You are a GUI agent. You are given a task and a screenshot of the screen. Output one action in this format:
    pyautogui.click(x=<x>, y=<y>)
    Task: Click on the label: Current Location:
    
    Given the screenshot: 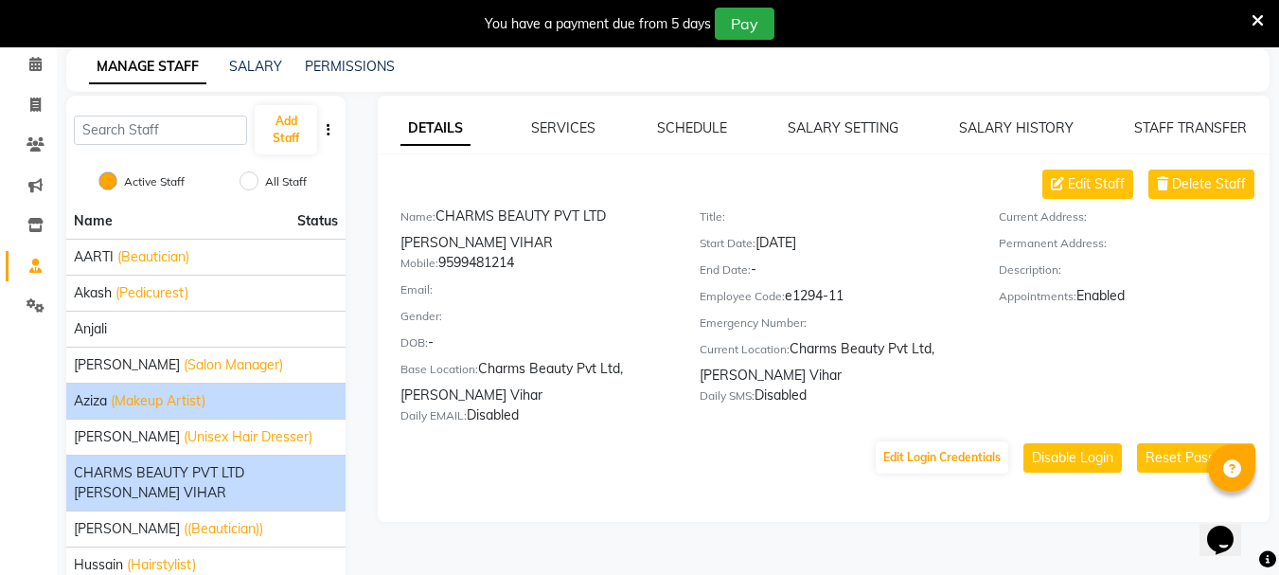 What is the action you would take?
    pyautogui.click(x=744, y=349)
    